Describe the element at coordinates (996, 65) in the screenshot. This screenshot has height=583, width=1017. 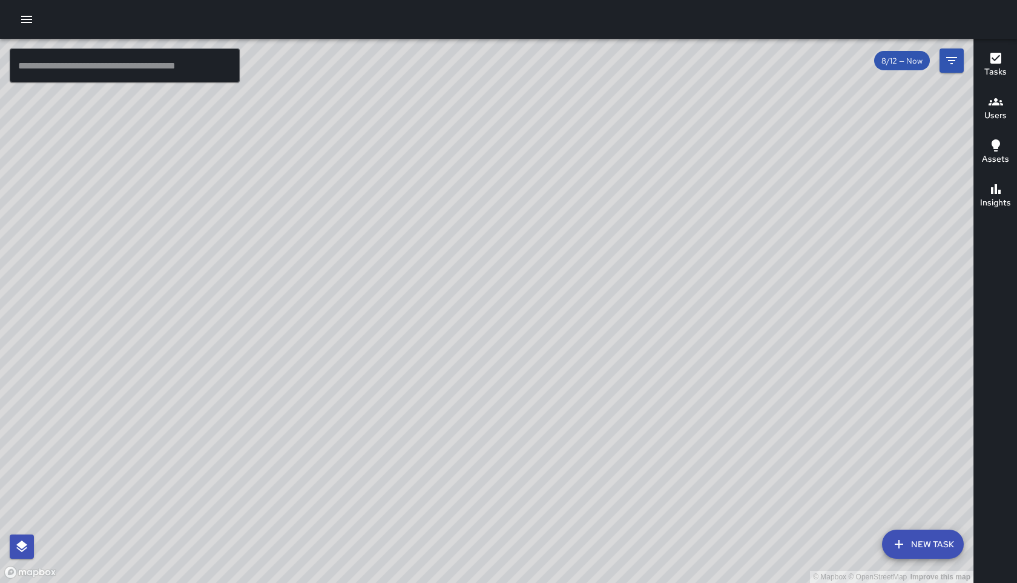
I see `button: Tasks` at that location.